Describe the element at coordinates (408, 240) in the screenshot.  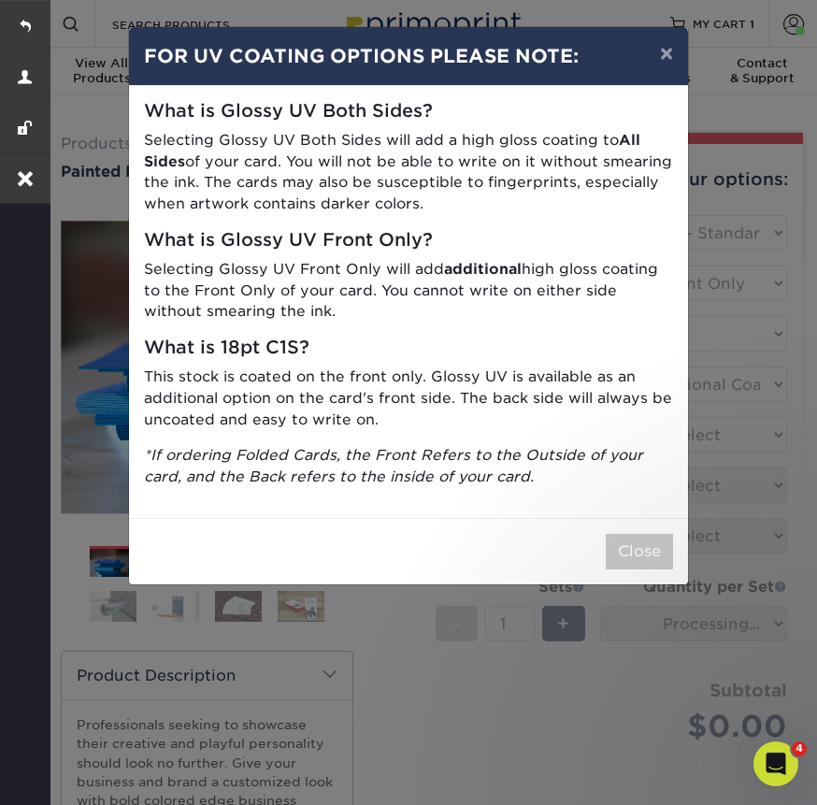
I see `h5: What is Glossy UV Front Only?` at that location.